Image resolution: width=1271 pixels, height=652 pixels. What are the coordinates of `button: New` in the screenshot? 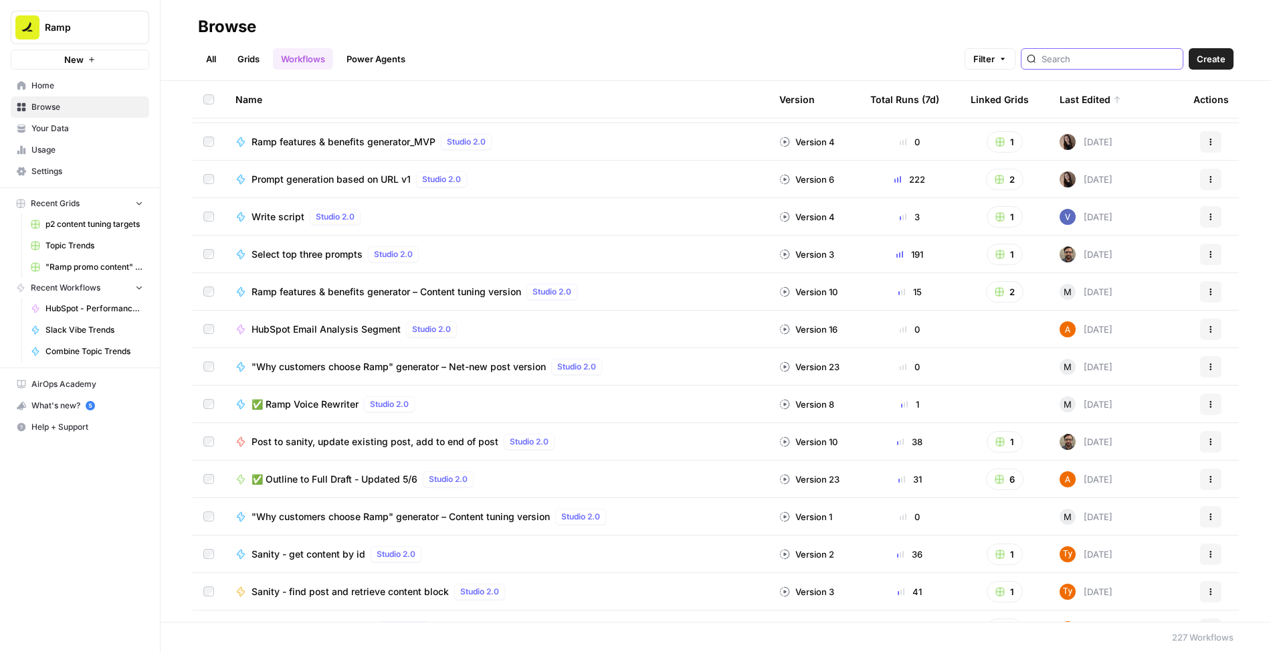 It's located at (80, 60).